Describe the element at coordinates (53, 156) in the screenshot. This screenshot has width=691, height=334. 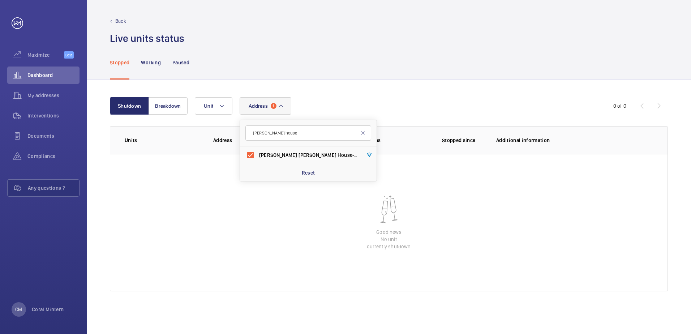
I see `span: Compliance` at that location.